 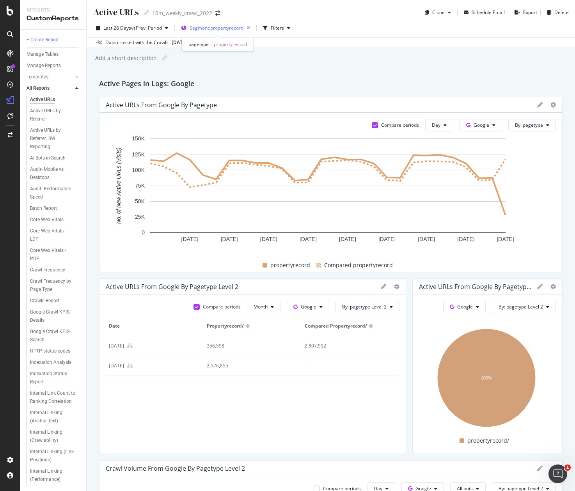 I want to click on div: Google Crawl KPIS- Details, so click(x=52, y=316).